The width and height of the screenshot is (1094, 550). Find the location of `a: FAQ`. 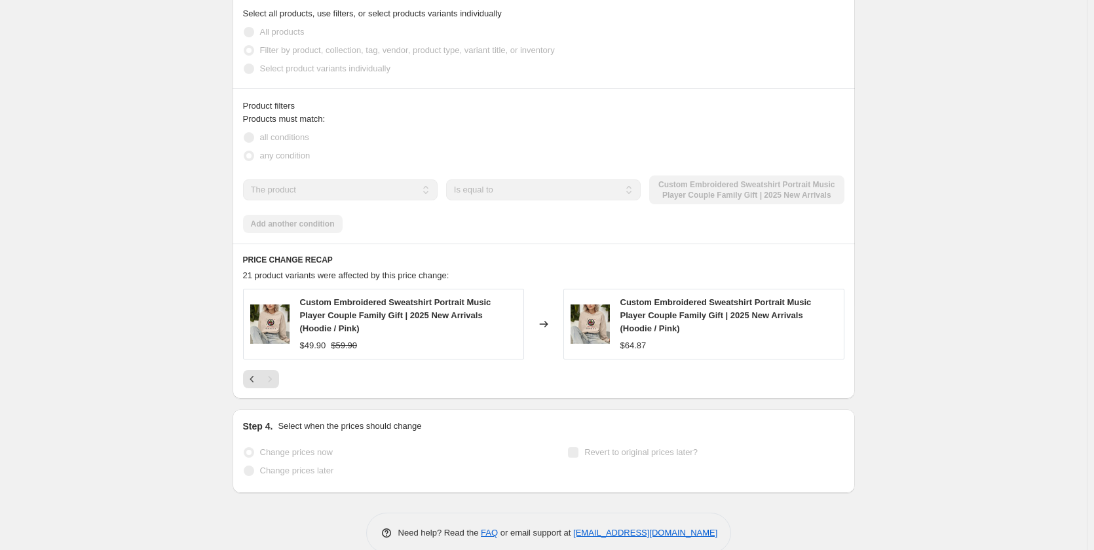

a: FAQ is located at coordinates (489, 533).